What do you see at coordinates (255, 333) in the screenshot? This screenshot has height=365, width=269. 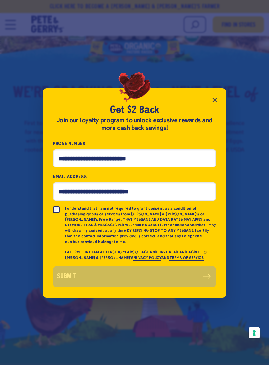 I see `button: Your consent preferences for tracking technologies` at bounding box center [255, 333].